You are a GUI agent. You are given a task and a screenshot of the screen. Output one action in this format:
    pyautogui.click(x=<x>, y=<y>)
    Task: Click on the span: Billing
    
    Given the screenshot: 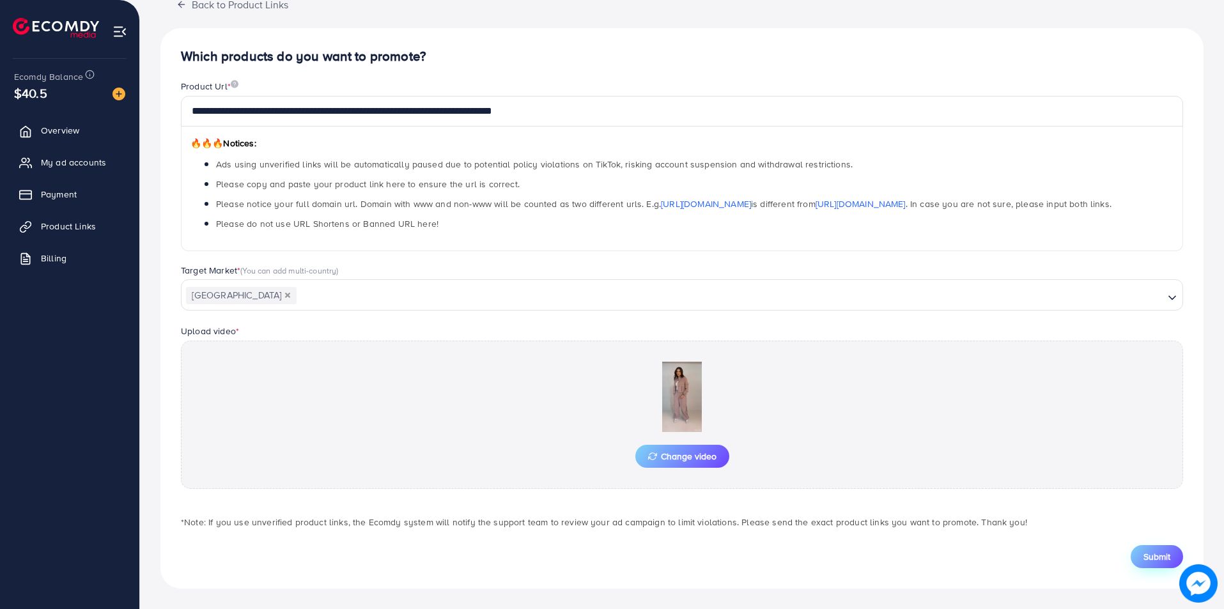 What is the action you would take?
    pyautogui.click(x=54, y=258)
    